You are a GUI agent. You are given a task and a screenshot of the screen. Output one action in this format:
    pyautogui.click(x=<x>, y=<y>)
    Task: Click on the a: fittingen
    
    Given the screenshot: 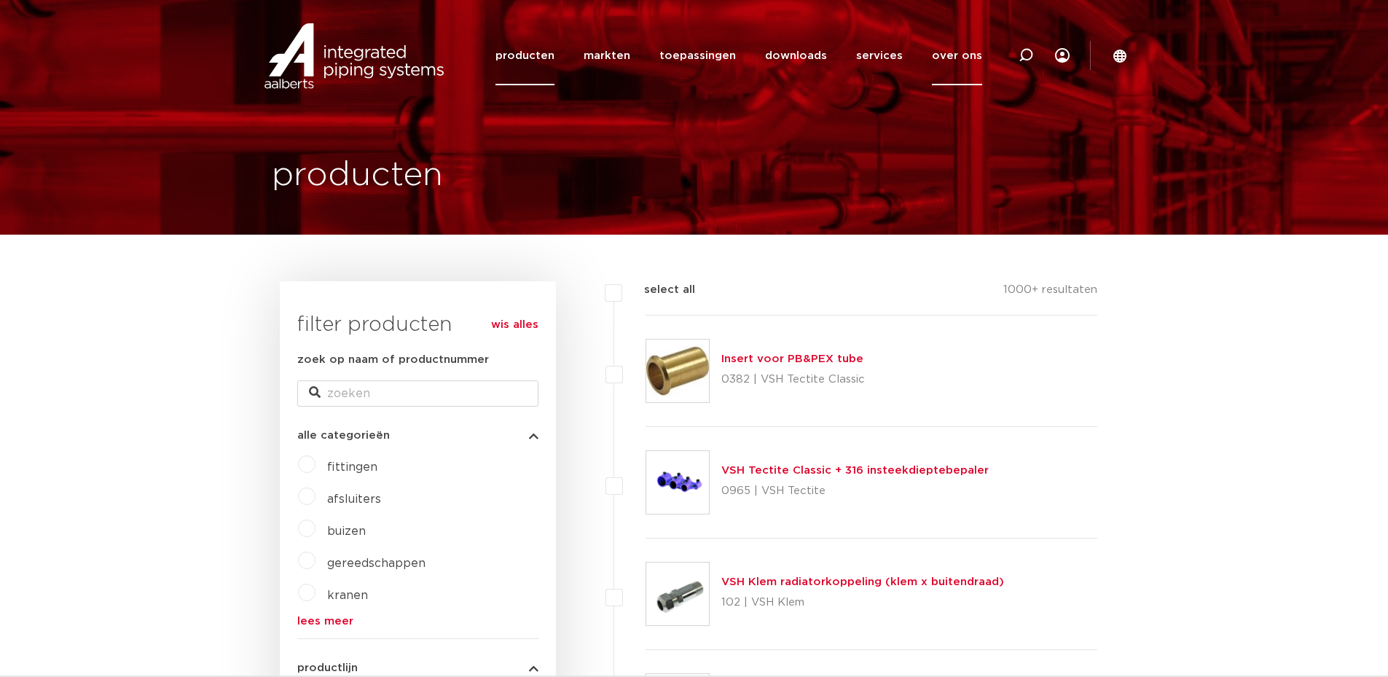 What is the action you would take?
    pyautogui.click(x=352, y=467)
    